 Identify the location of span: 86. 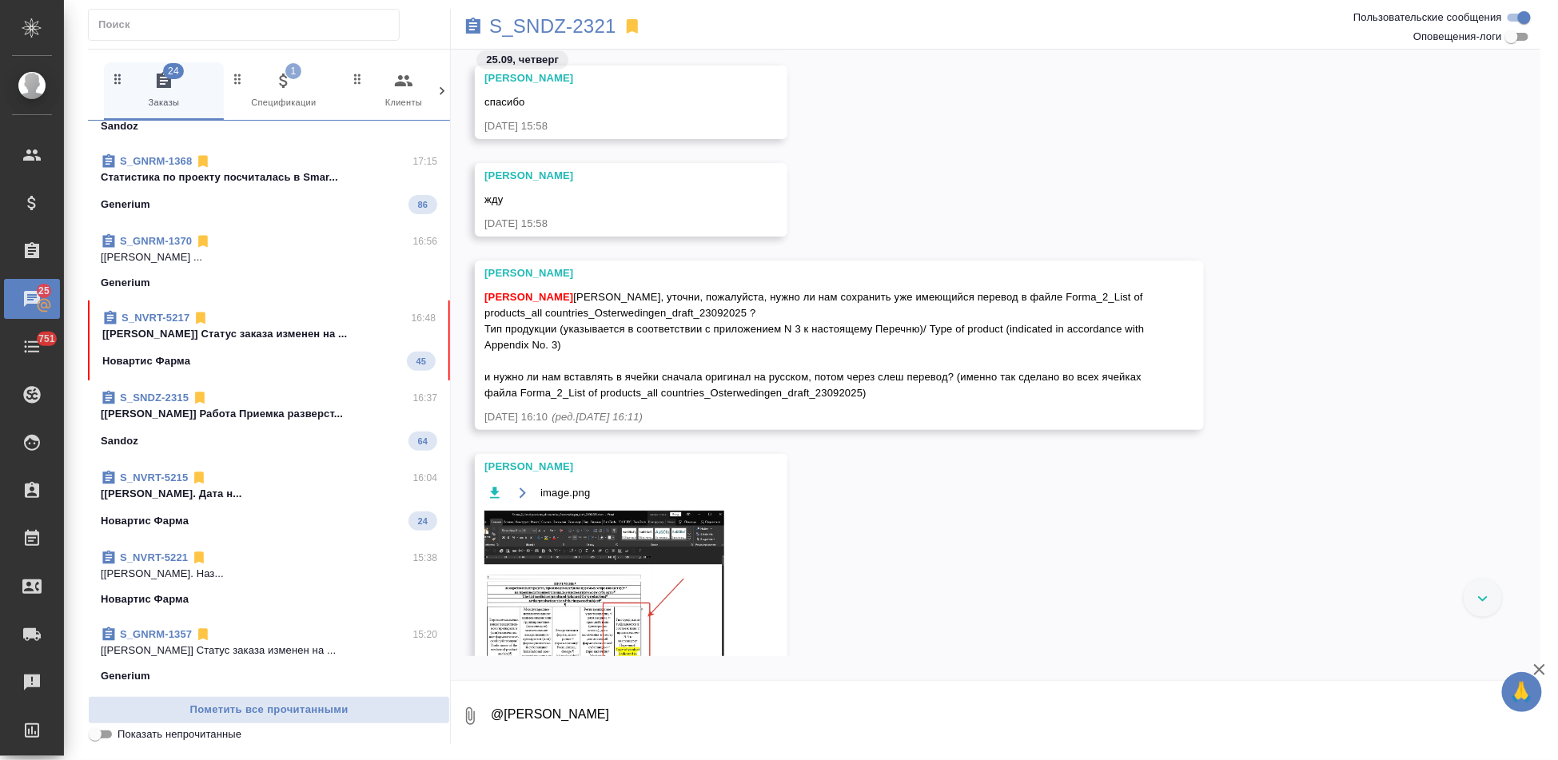
(423, 205).